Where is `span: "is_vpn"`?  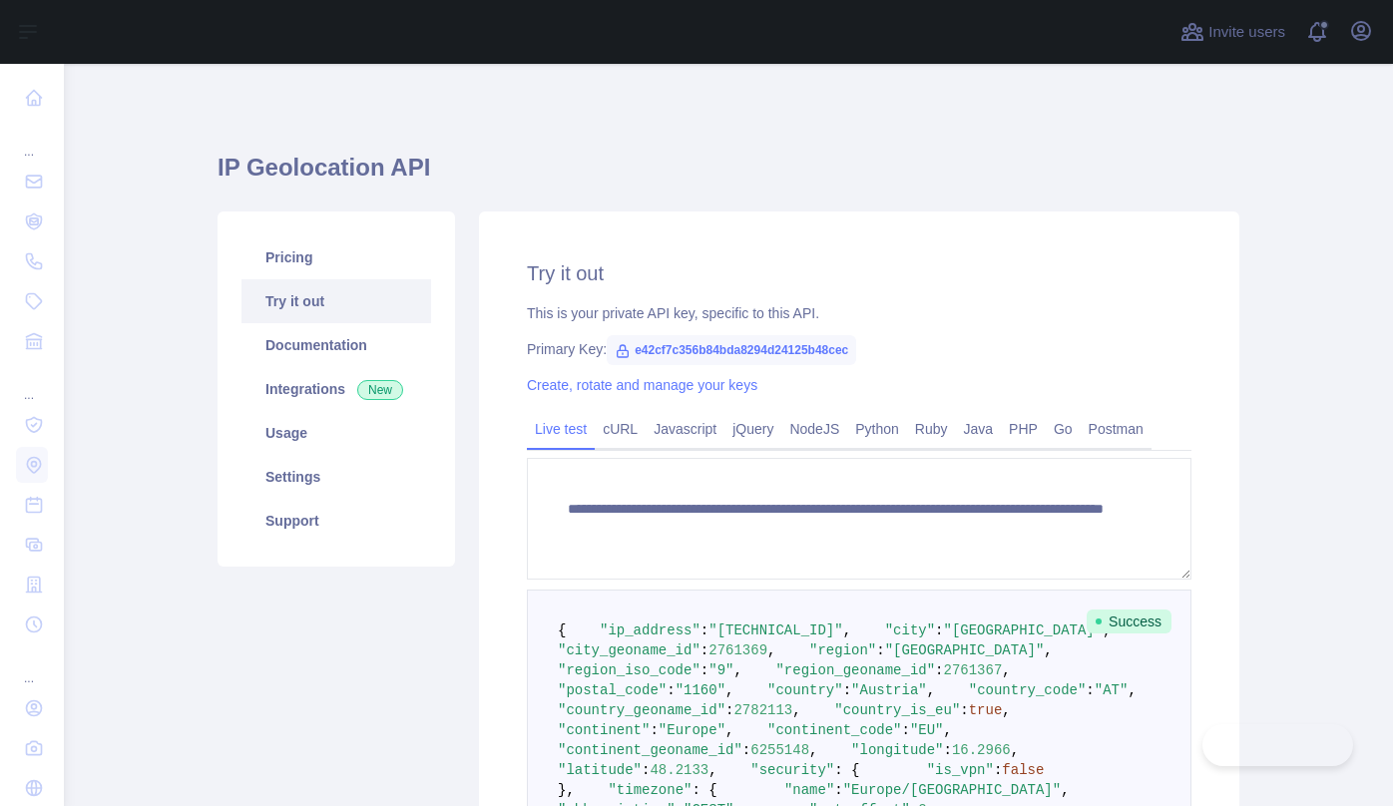
span: "is_vpn" is located at coordinates (960, 771).